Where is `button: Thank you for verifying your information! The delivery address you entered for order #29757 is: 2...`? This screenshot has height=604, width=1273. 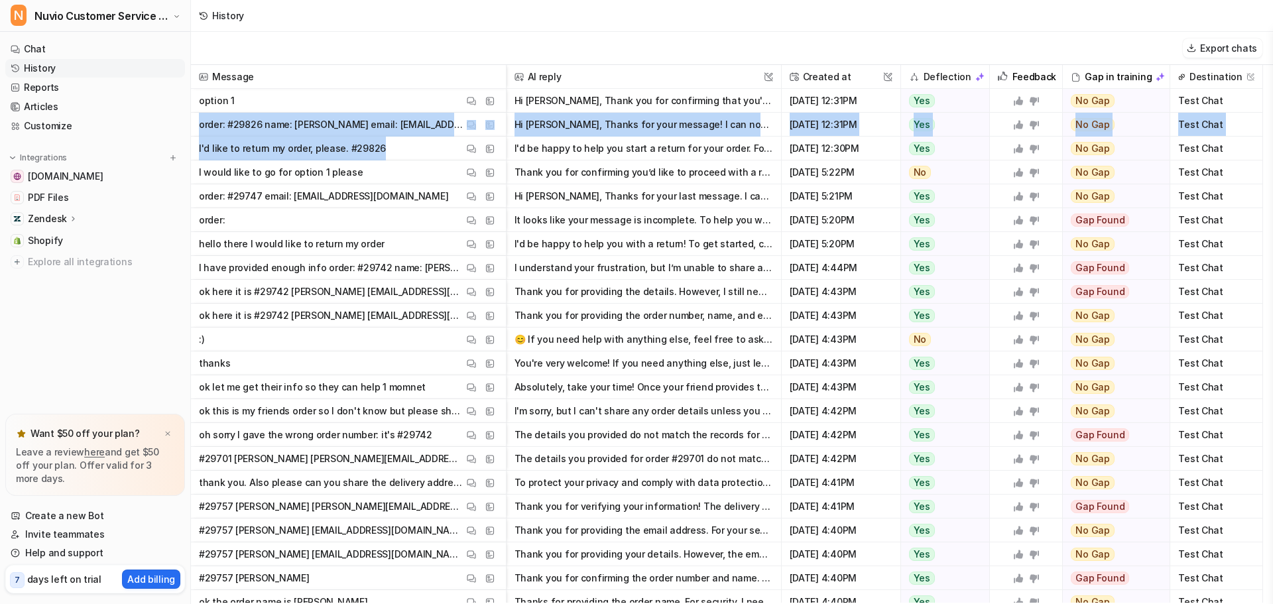
button: Thank you for verifying your information! The delivery address you entered for order #29757 is: 2... is located at coordinates (644, 506).